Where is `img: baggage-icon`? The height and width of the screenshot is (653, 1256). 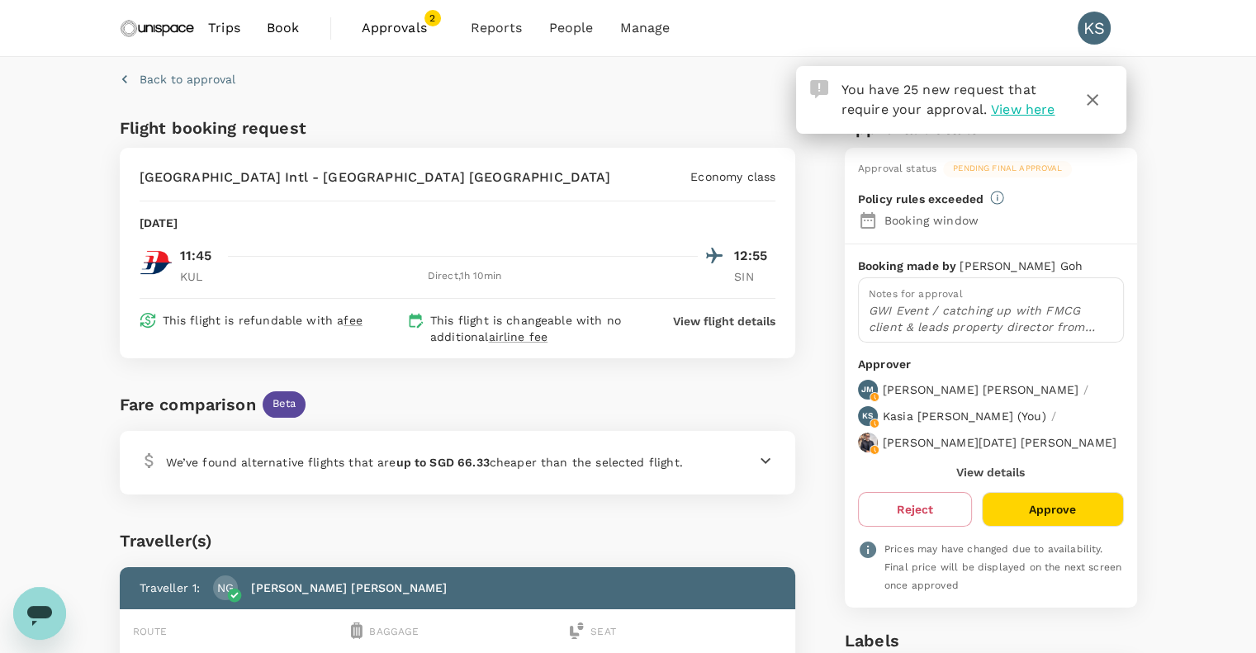 img: baggage-icon is located at coordinates (357, 631).